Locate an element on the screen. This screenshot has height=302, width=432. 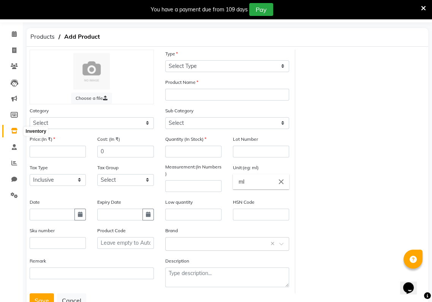
label: Unit:(eg: ml) is located at coordinates (246, 168).